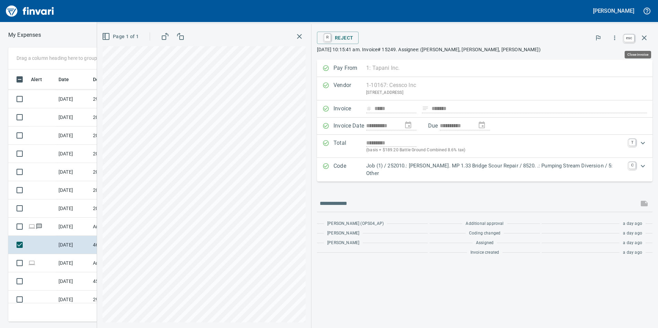  What do you see at coordinates (39, 226) in the screenshot?
I see `span: Has messages` at bounding box center [39, 226].